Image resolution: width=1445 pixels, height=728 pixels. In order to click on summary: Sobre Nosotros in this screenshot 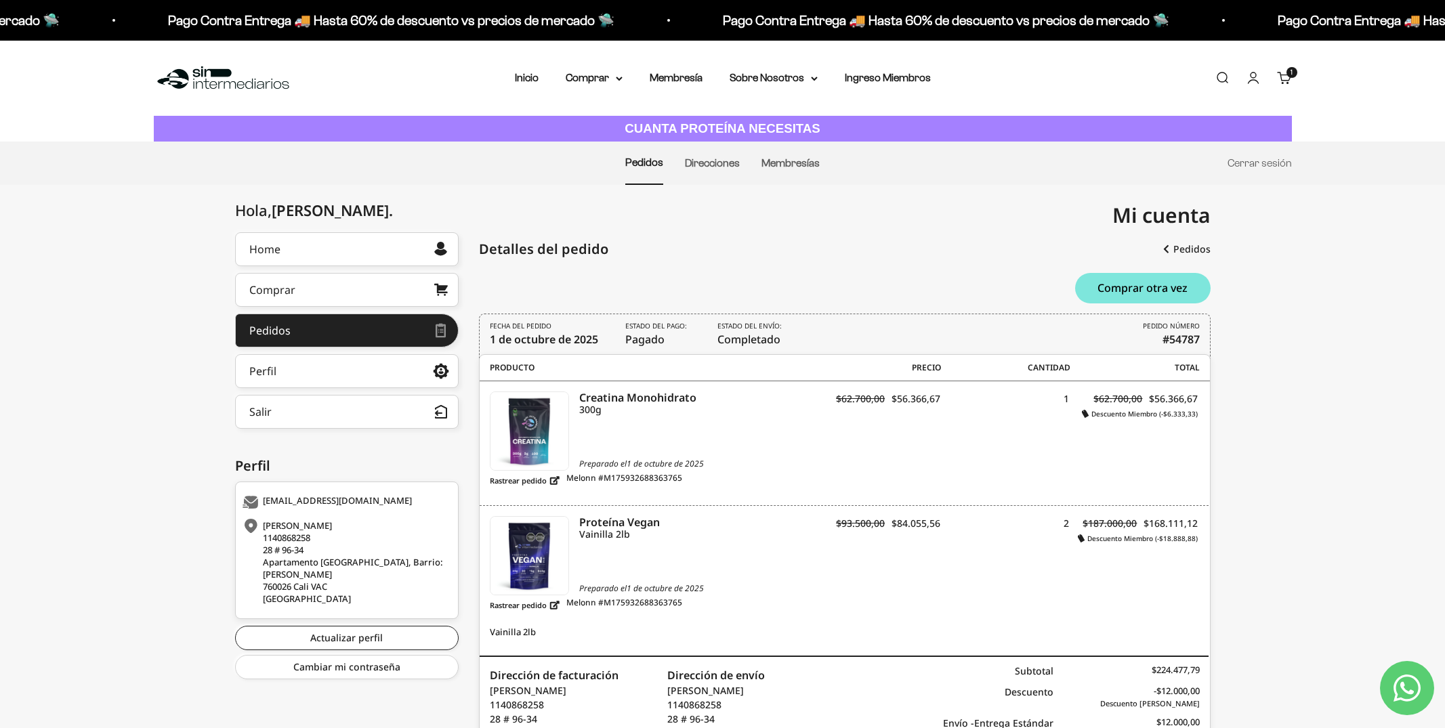, I will do `click(774, 78)`.